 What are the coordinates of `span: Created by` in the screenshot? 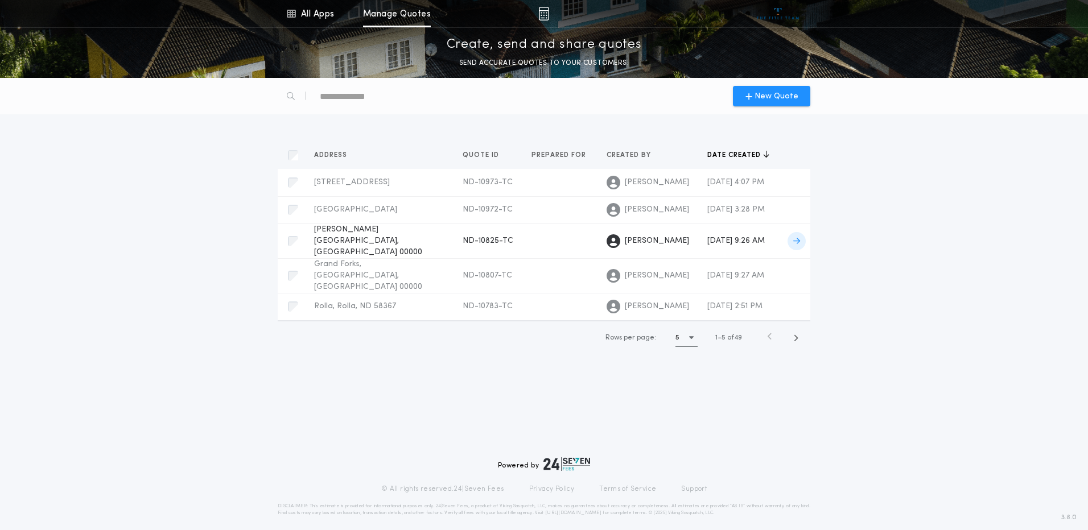 It's located at (630, 155).